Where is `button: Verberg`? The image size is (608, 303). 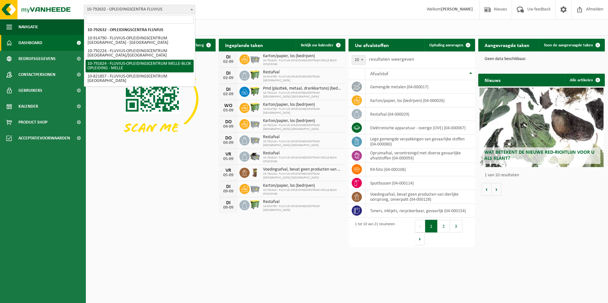 button: Verberg is located at coordinates (200, 45).